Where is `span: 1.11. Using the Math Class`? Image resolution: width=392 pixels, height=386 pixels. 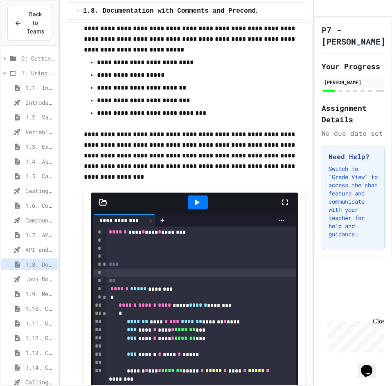 span: 1.11. Using the Math Class is located at coordinates (40, 323).